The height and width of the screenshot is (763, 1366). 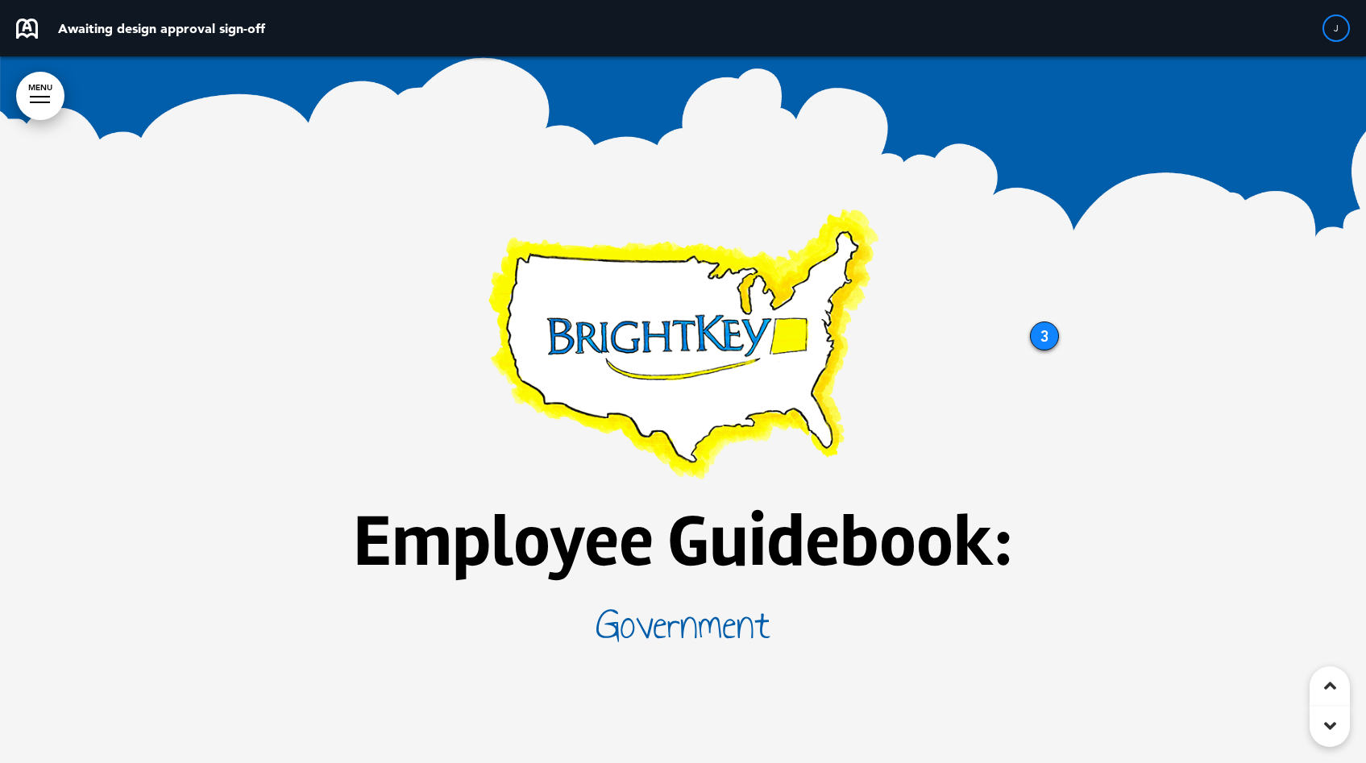 I want to click on img: airmason-logo, so click(x=27, y=28).